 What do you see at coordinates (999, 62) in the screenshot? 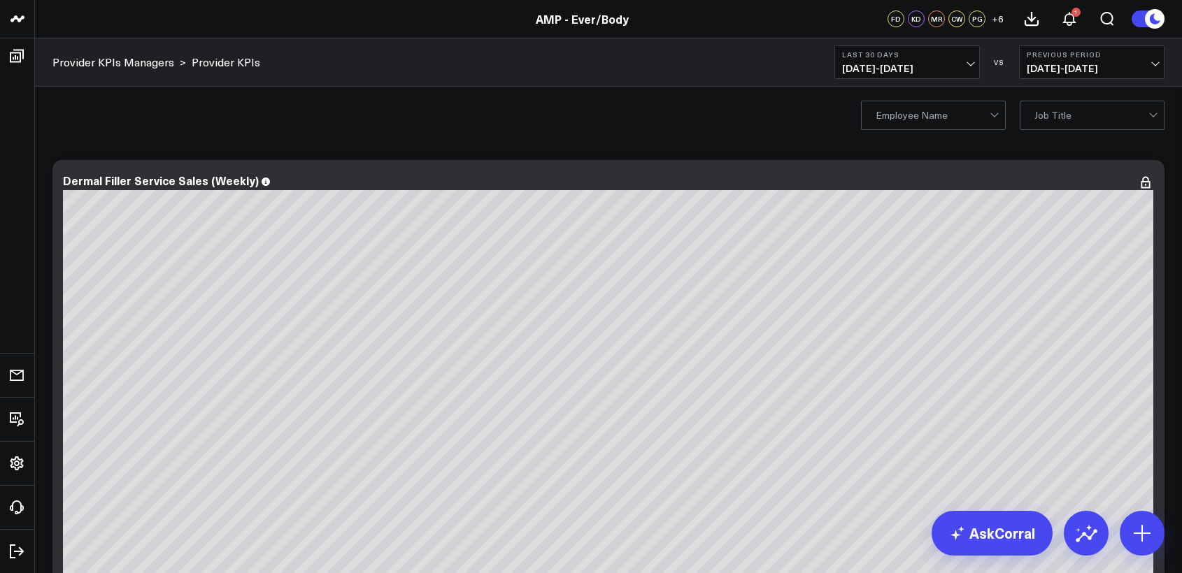
I see `div: VS` at bounding box center [999, 62].